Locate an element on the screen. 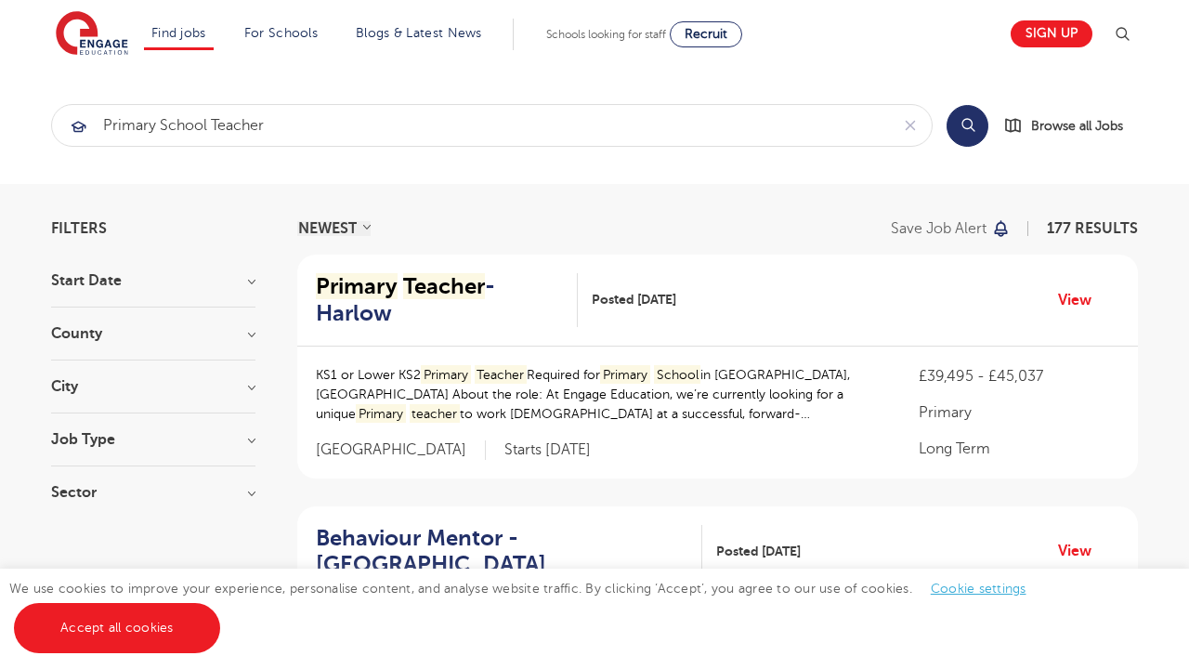  a: Recruit is located at coordinates (706, 34).